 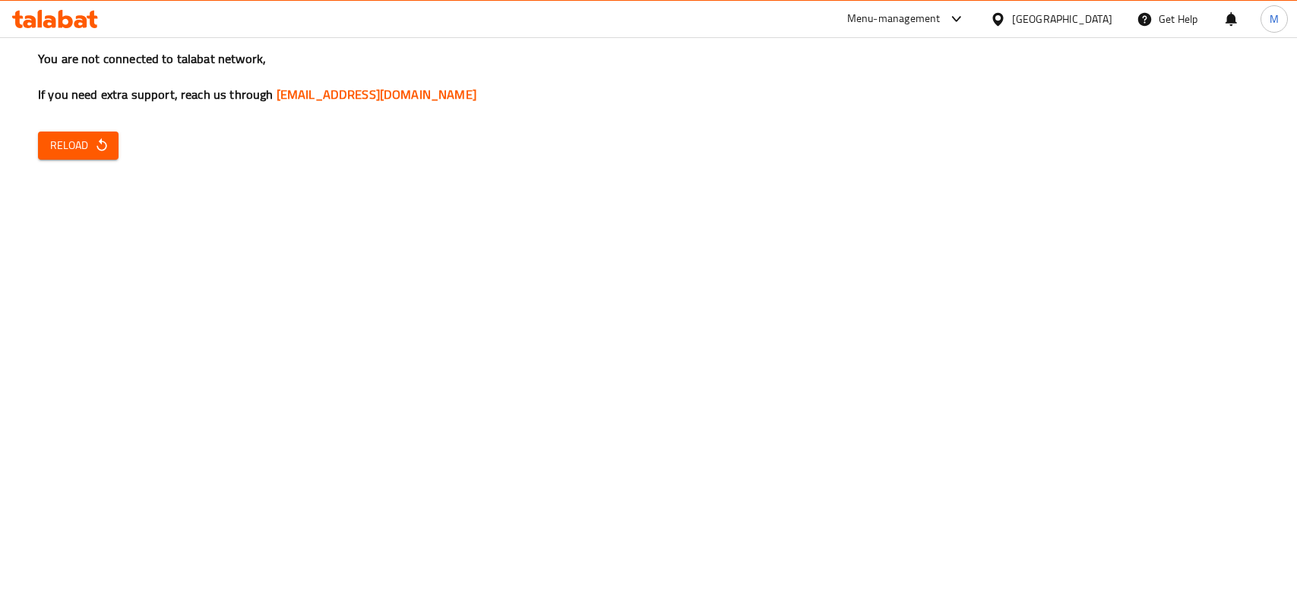 What do you see at coordinates (78, 145) in the screenshot?
I see `button: Reload` at bounding box center [78, 145].